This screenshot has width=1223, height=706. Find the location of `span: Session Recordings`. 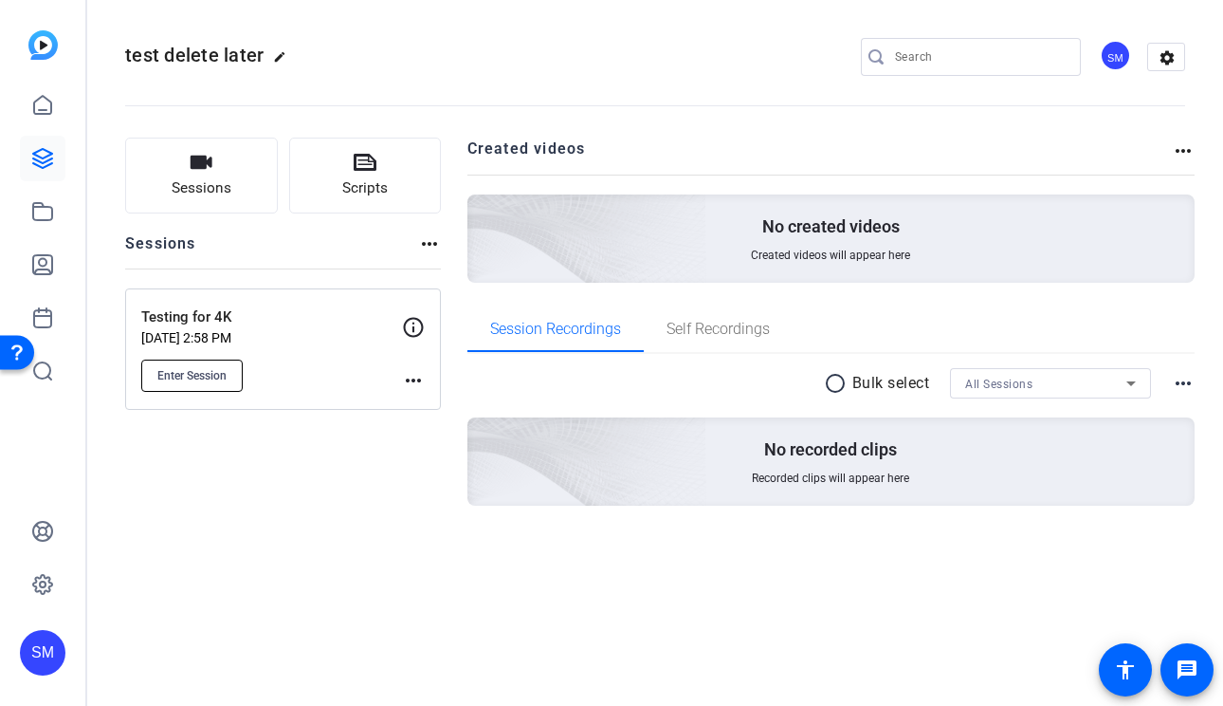

span: Session Recordings is located at coordinates (556, 329).